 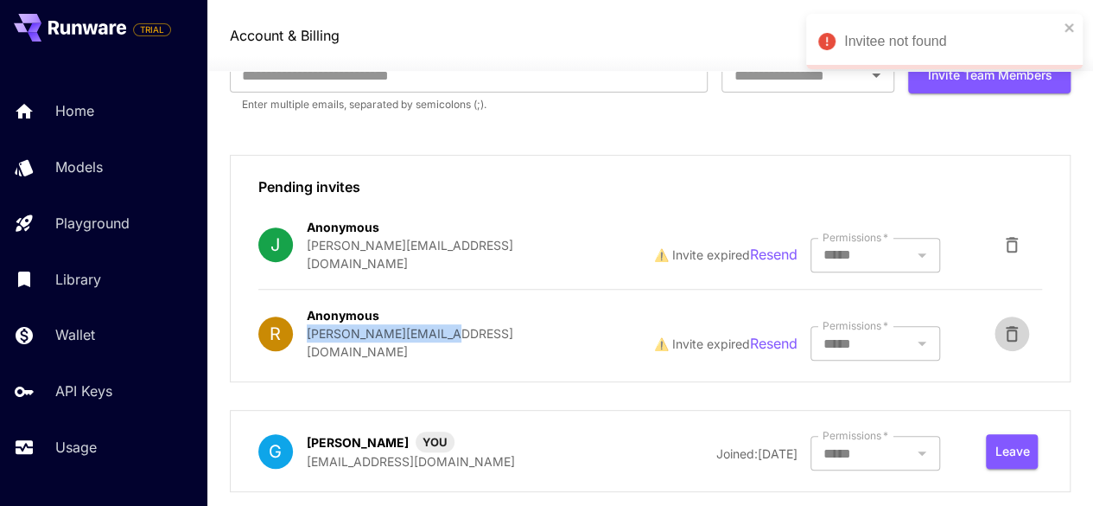 What do you see at coordinates (276, 451) in the screenshot?
I see `div: G` at bounding box center [276, 451].